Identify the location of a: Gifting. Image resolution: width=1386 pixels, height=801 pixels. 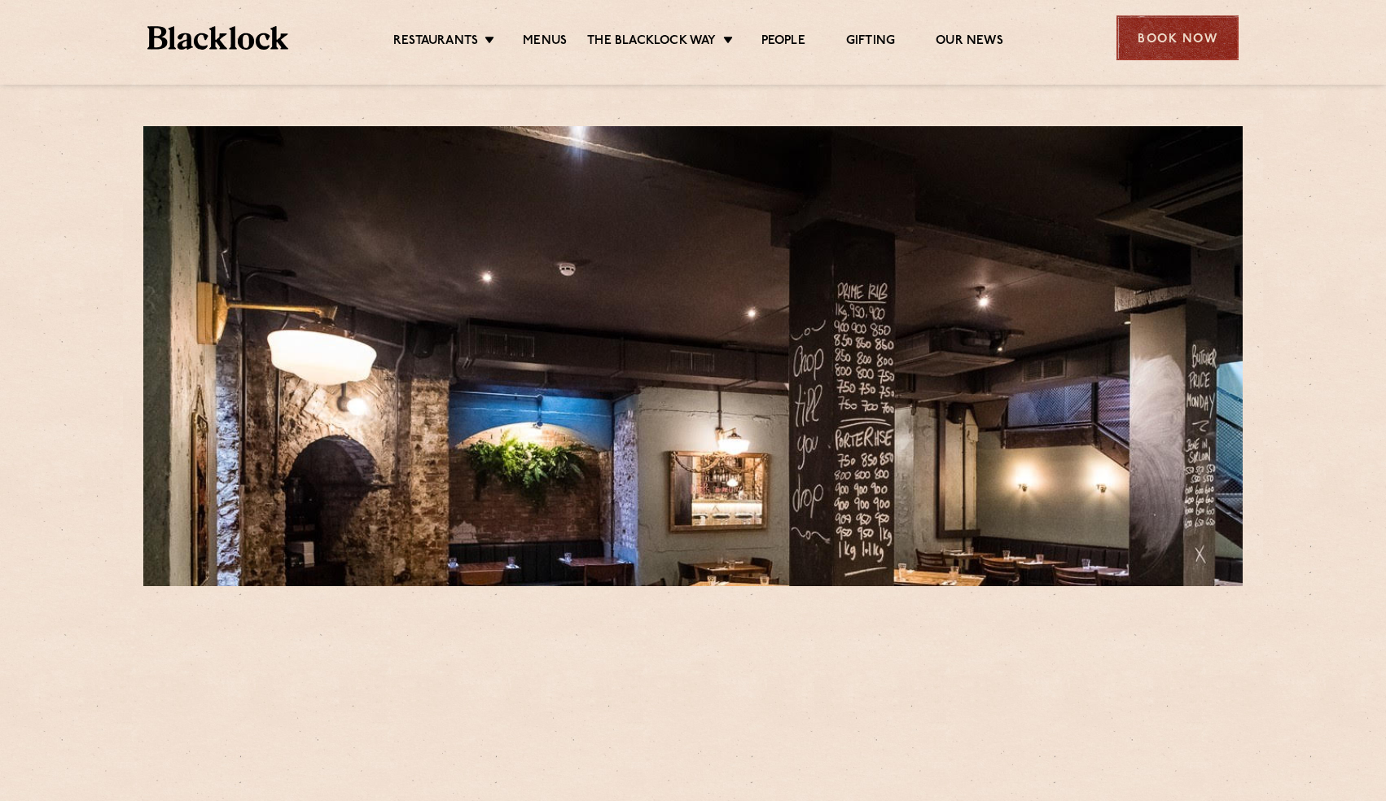
(871, 42).